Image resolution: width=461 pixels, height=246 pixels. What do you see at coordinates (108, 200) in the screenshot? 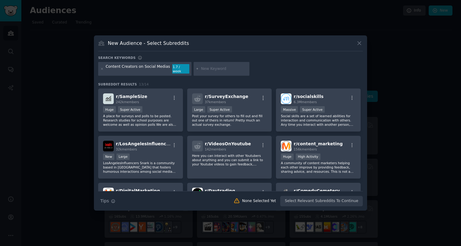
I see `button: Tips` at bounding box center [108, 200].